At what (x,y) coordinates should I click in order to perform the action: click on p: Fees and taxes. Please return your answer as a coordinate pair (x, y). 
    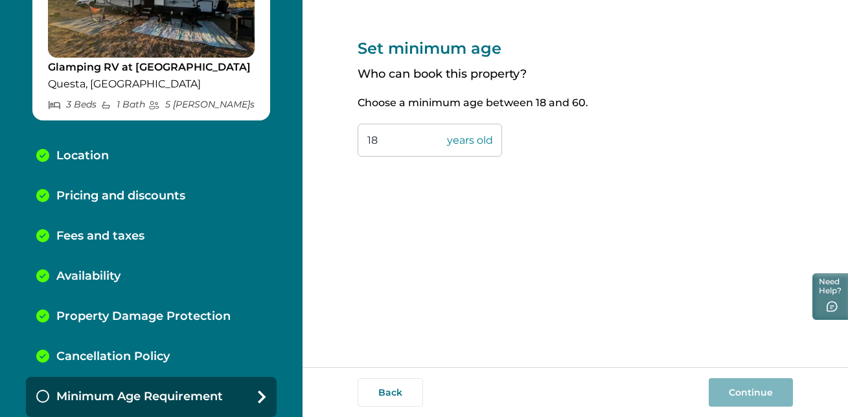
    Looking at the image, I should click on (100, 237).